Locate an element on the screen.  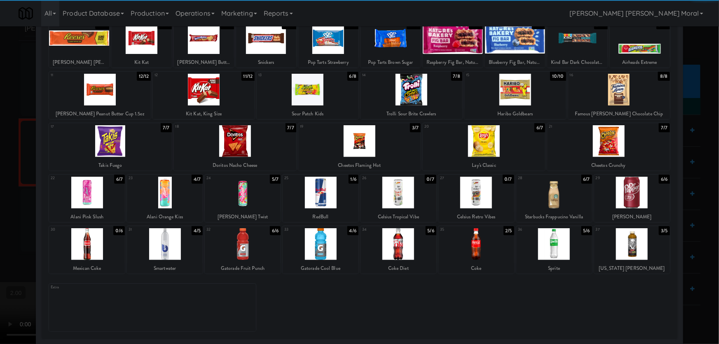
div: 345/6Coke Diet is located at coordinates (398, 250).